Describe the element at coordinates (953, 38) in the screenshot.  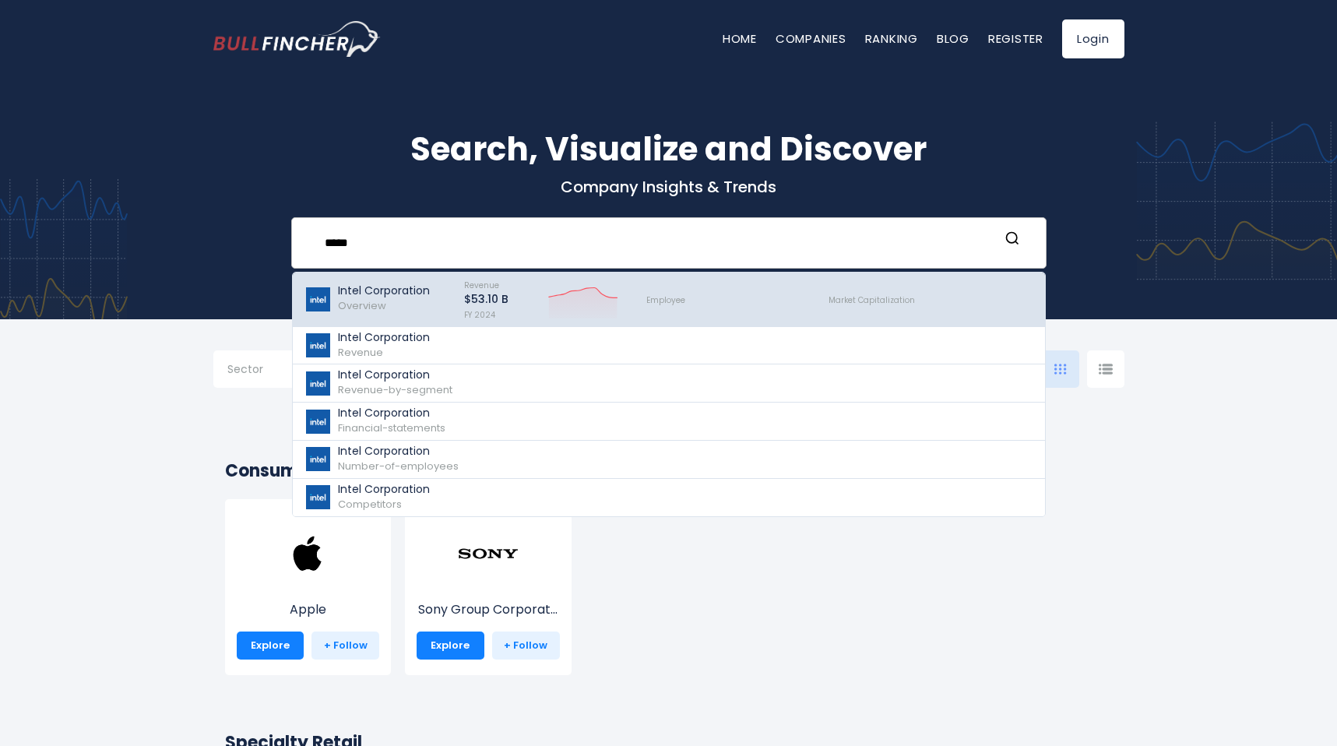
I see `a: Blog` at that location.